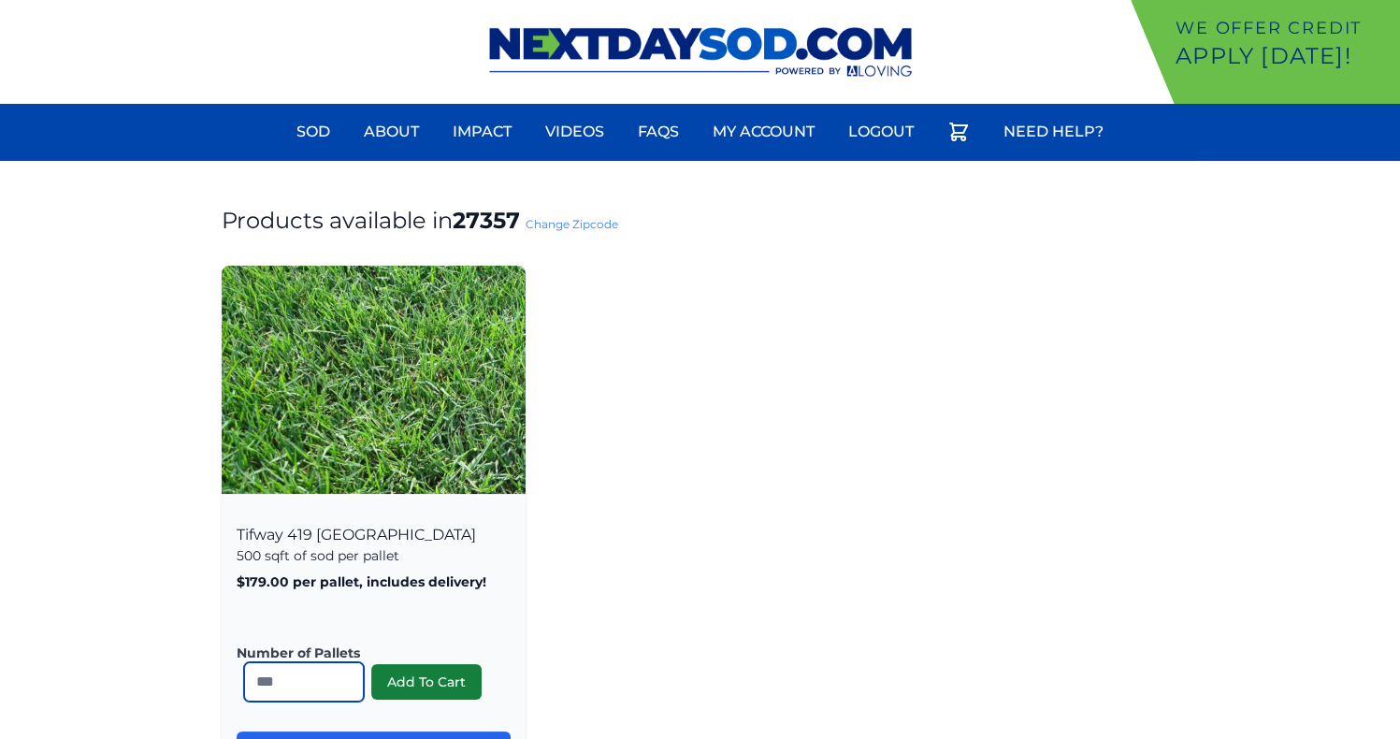  Describe the element at coordinates (574, 132) in the screenshot. I see `a: Videos` at that location.